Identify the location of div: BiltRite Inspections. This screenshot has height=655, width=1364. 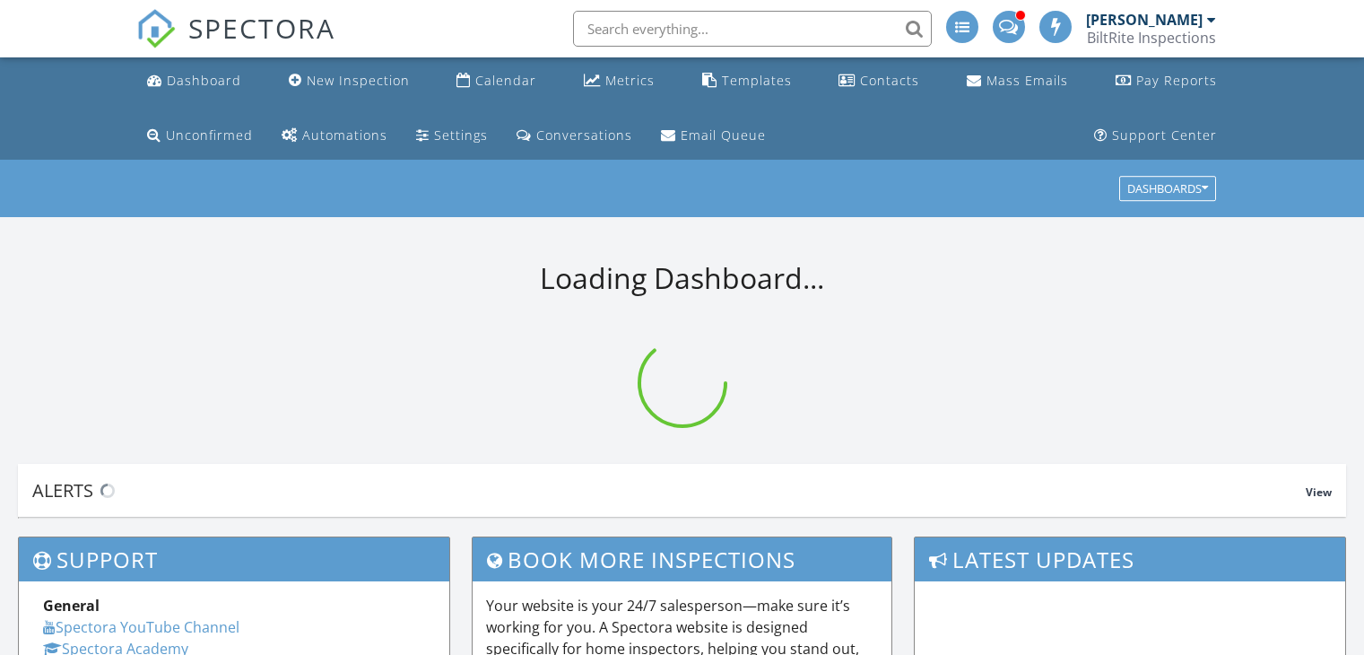
(1151, 38).